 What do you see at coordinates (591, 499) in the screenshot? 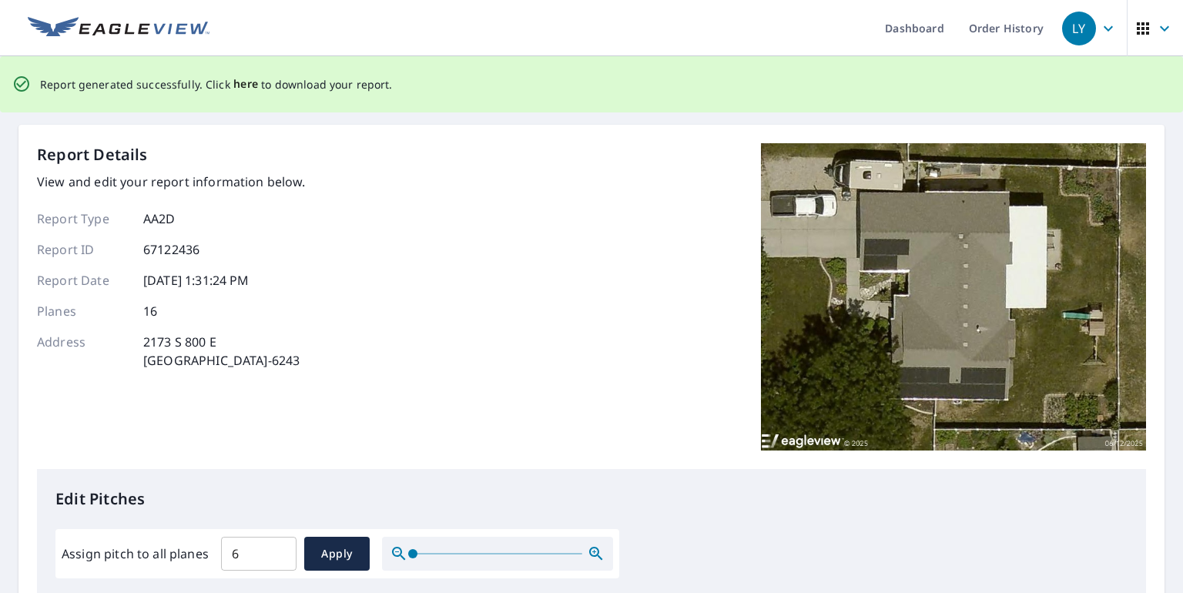
I see `p: Edit Pitches` at bounding box center [591, 499].